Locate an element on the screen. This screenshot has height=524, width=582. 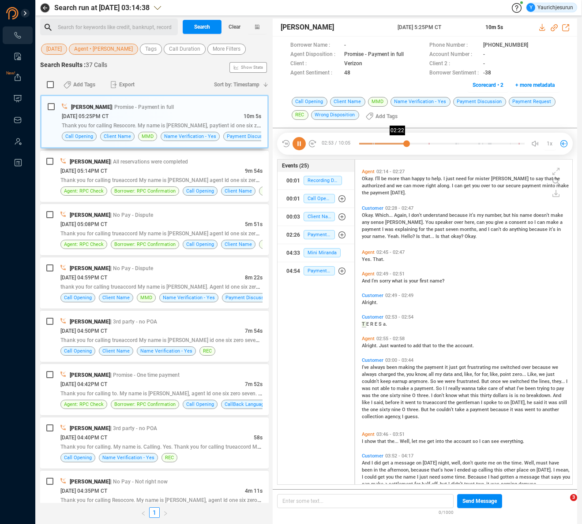
span: understand is located at coordinates (436, 215).